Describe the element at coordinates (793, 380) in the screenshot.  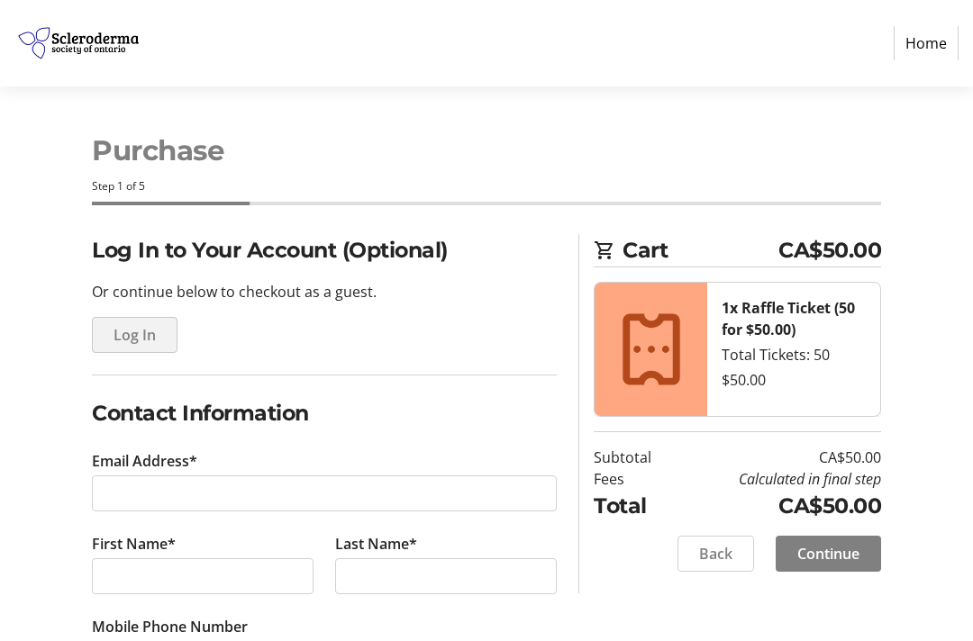
I see `div: $50.00` at that location.